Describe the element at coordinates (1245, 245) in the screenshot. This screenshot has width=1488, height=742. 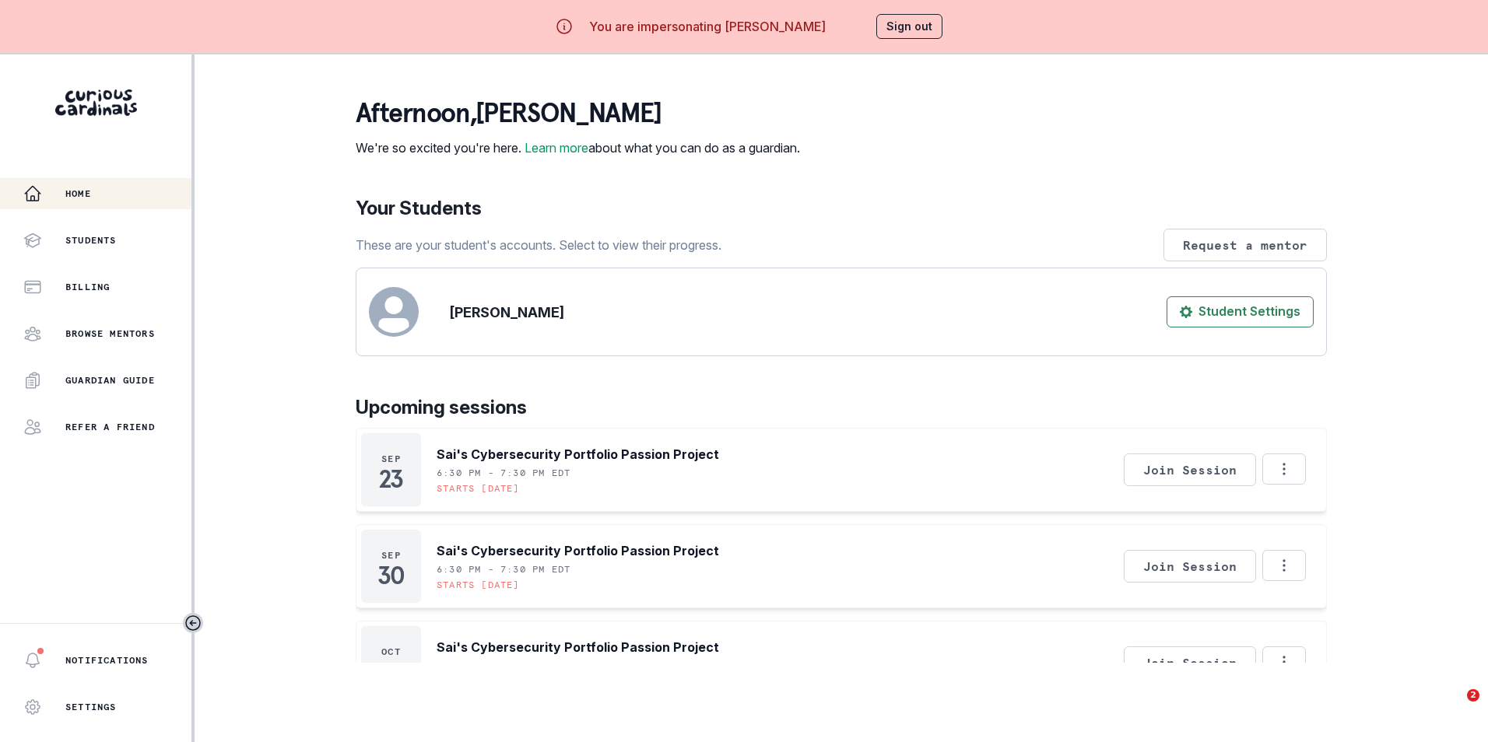
I see `a: Request a mentor` at that location.